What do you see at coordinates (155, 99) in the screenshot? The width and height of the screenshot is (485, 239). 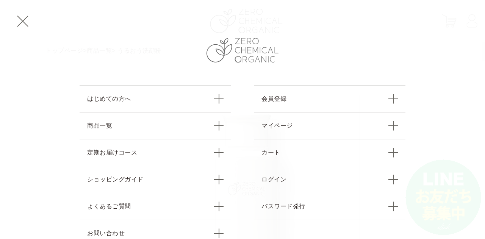 I see `a: はじめての方へ` at bounding box center [155, 99].